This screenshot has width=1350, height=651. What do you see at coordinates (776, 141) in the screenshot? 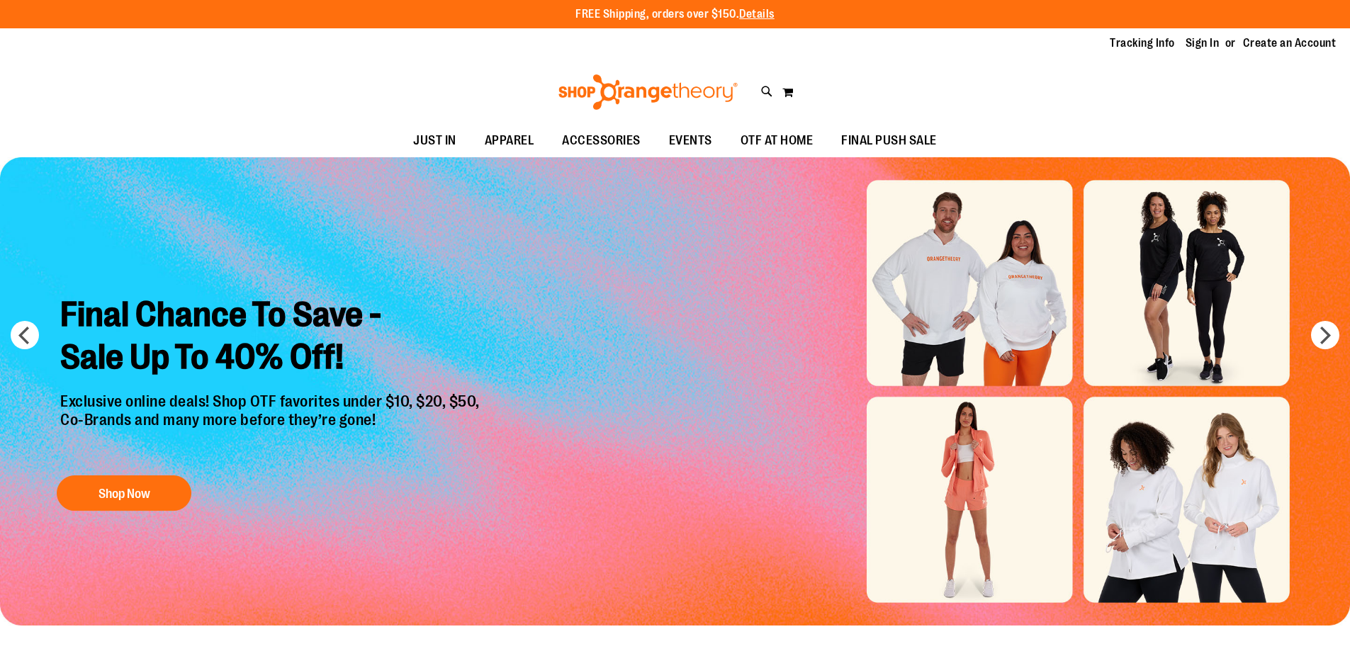
I see `a: OTF AT HOME` at bounding box center [776, 141].